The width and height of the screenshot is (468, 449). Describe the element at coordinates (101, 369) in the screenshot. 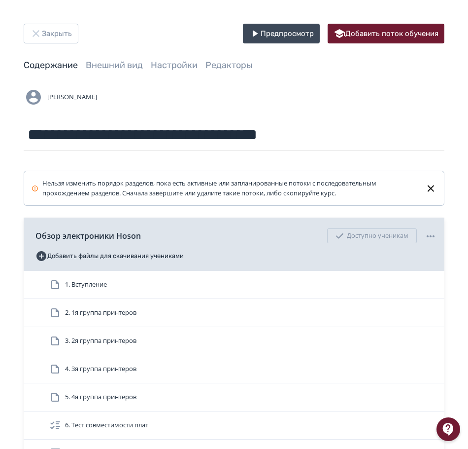

I see `span: 4. 3я группа принтеров` at that location.